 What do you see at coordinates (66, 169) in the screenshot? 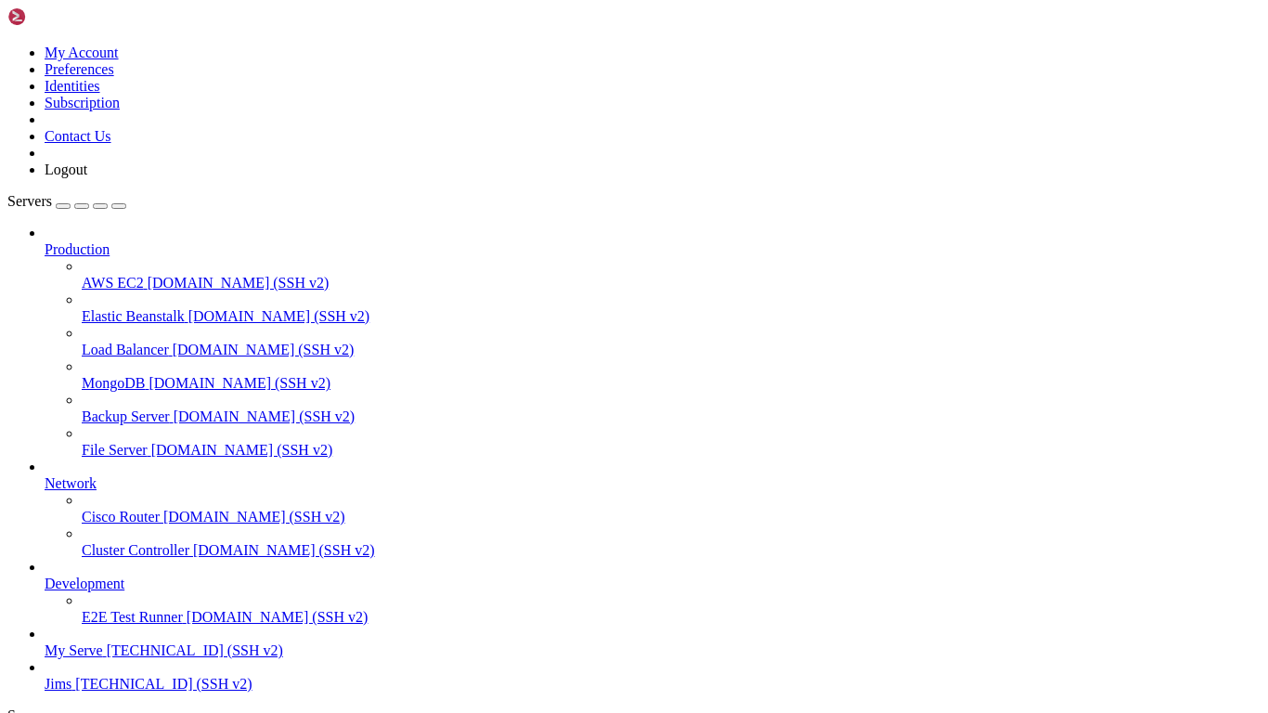
I see `a: Logout` at bounding box center [66, 169].